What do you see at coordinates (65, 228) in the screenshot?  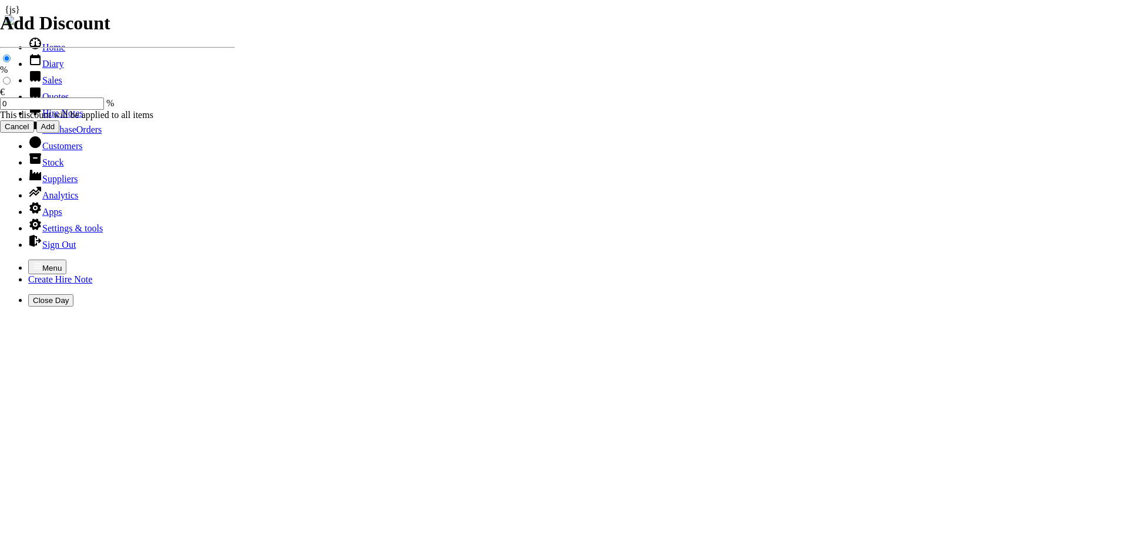 I see `a: Settings & tools` at bounding box center [65, 228].